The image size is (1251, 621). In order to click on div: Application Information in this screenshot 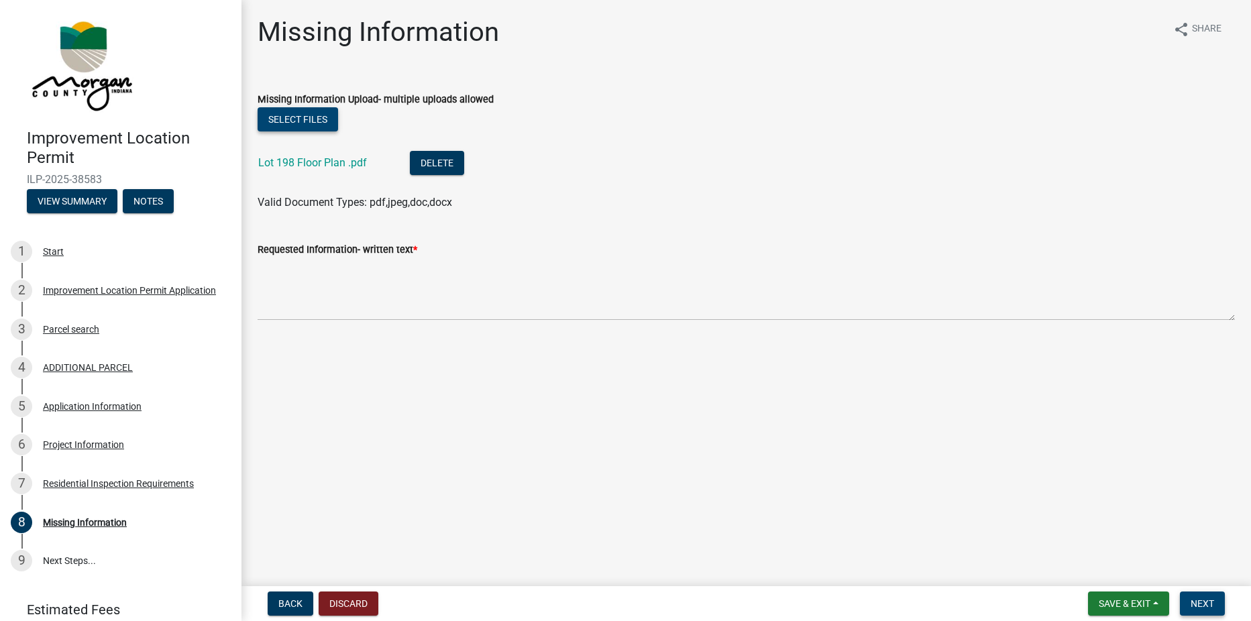, I will do `click(92, 407)`.